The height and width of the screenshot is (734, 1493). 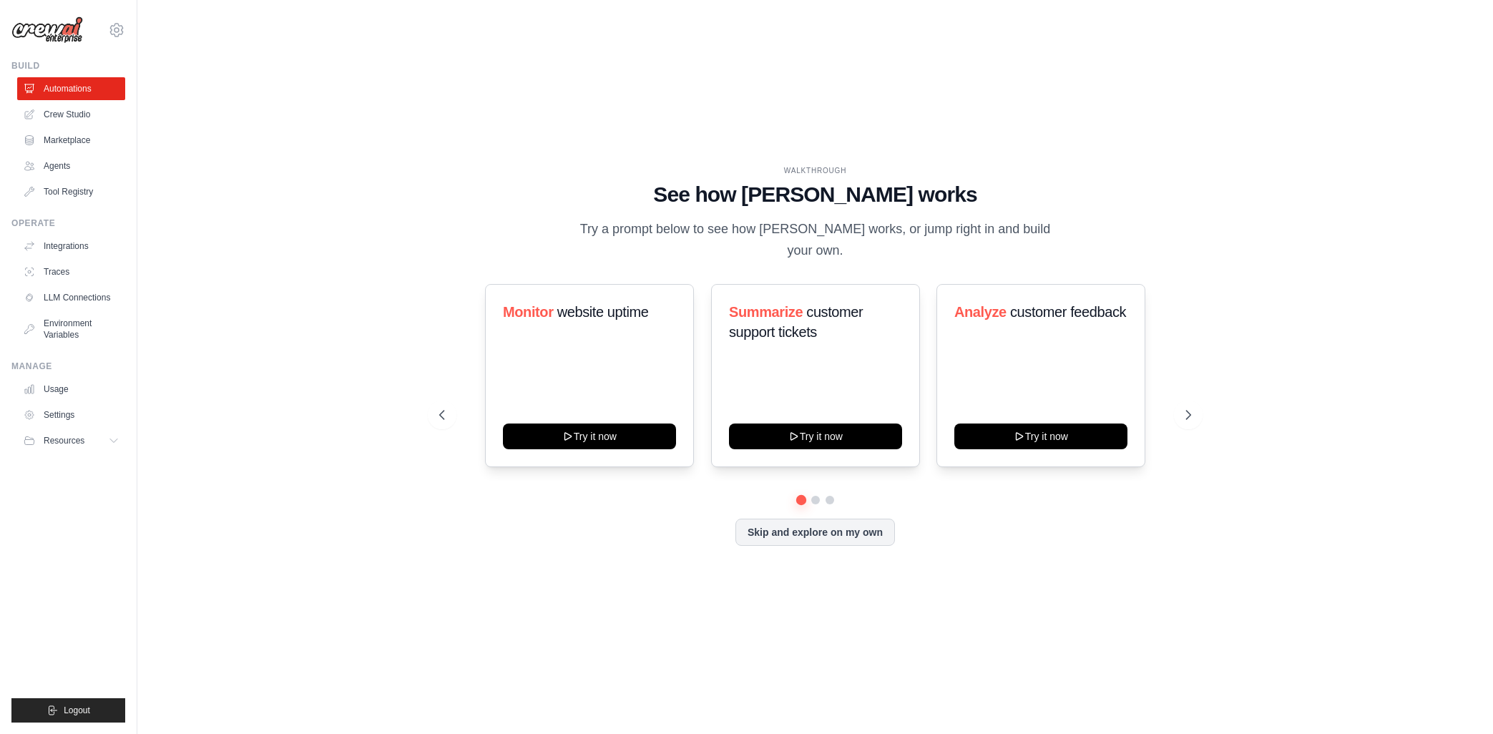 I want to click on span: website uptime, so click(x=603, y=312).